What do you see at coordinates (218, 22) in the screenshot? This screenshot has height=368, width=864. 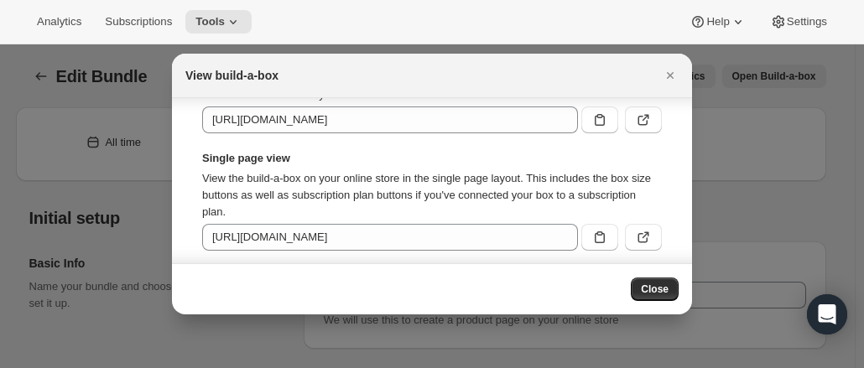 I see `button: Tools` at bounding box center [218, 22].